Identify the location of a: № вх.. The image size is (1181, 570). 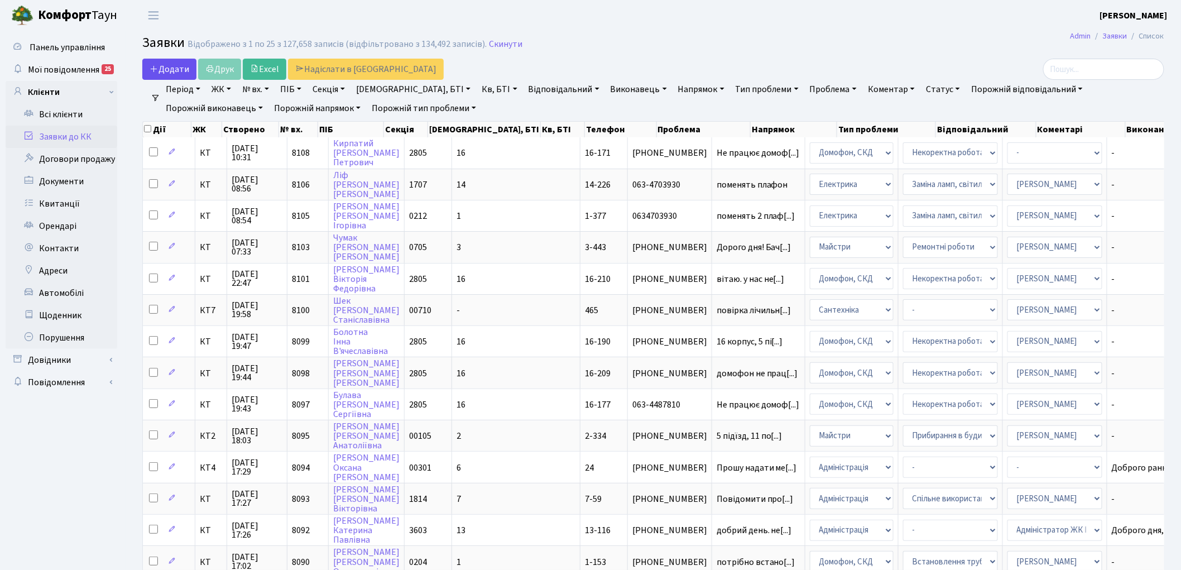
(256, 89).